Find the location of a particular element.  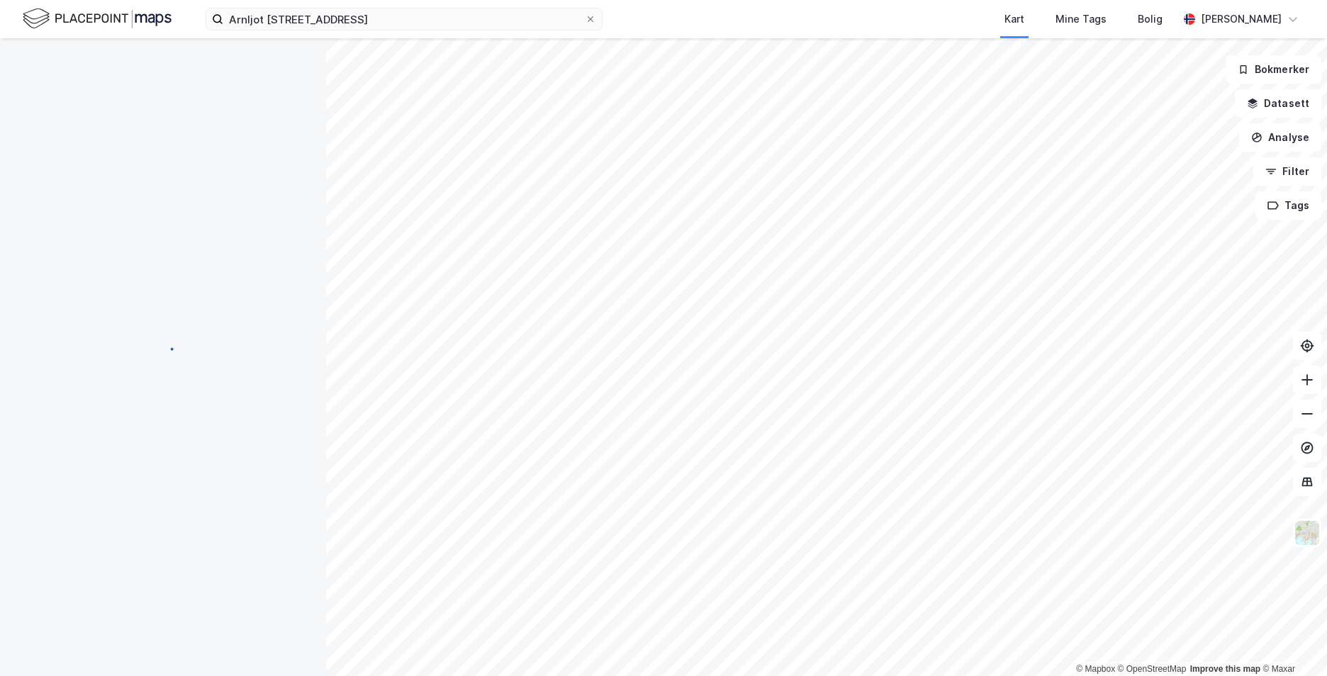

a: OpenStreetMap is located at coordinates (1152, 669).